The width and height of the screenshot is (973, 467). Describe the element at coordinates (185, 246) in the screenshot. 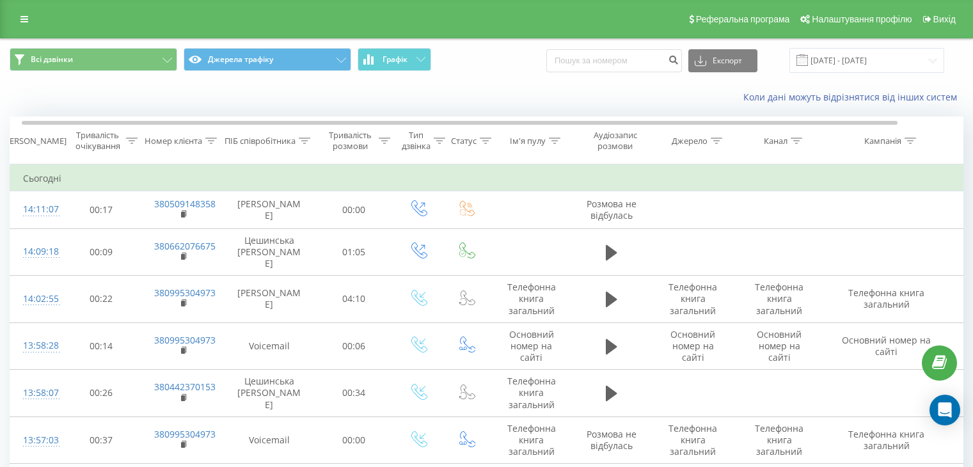

I see `a: 380662076675` at that location.